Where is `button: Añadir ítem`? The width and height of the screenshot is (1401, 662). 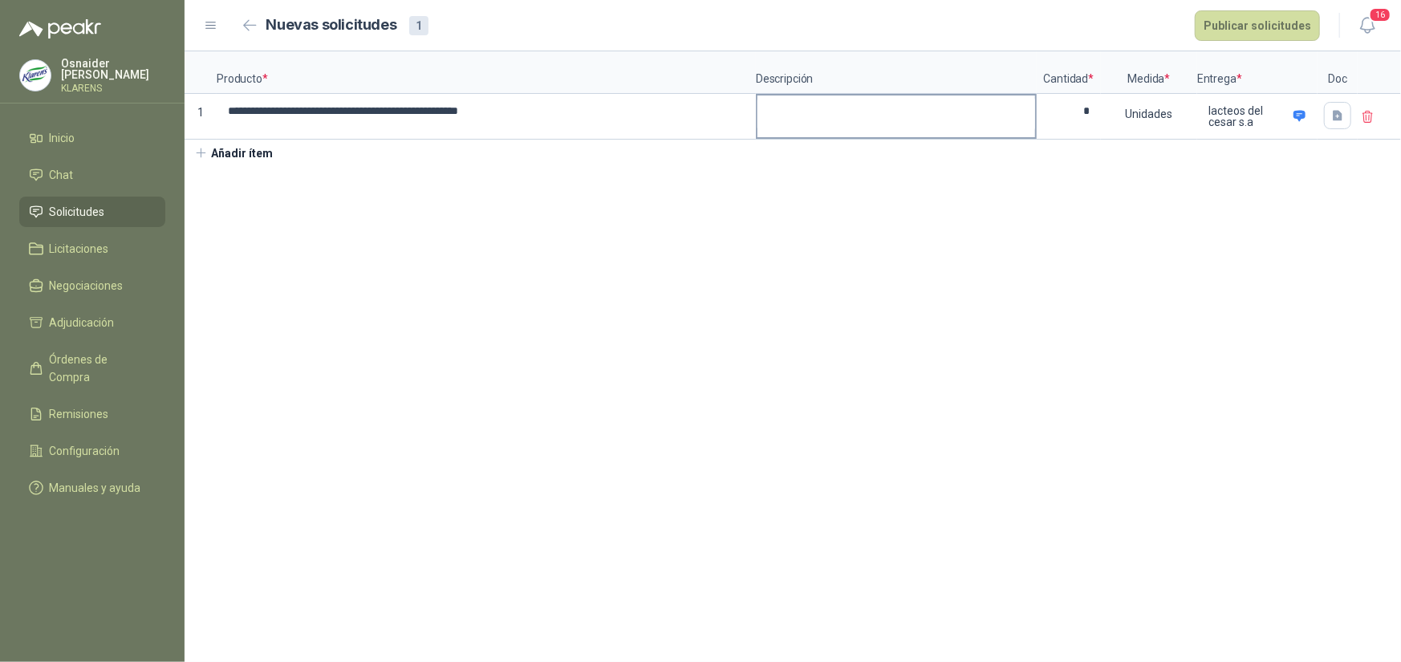
button: Añadir ítem is located at coordinates (234, 153).